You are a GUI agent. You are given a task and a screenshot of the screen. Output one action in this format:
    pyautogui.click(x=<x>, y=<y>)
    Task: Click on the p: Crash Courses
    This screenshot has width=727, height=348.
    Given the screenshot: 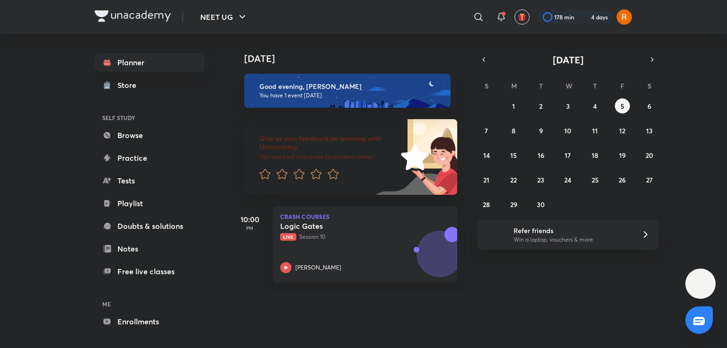 What is the action you would take?
    pyautogui.click(x=365, y=217)
    